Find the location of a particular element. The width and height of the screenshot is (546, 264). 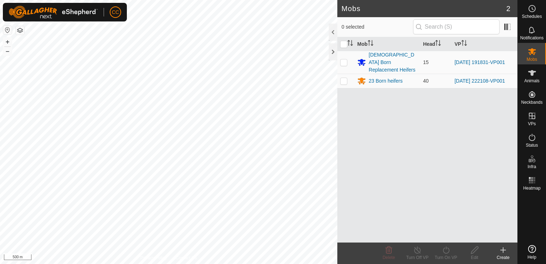

button: Map Layers is located at coordinates (20, 30).